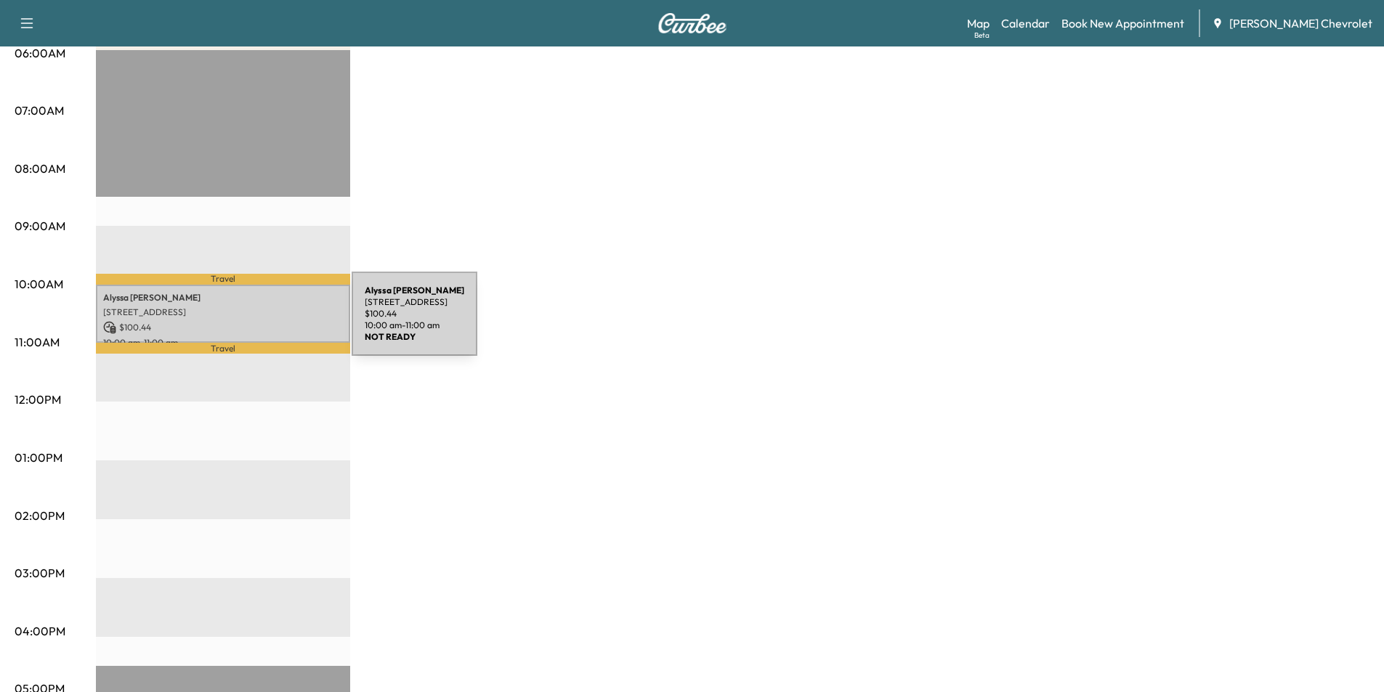  What do you see at coordinates (692, 23) in the screenshot?
I see `img: Curbee Logo` at bounding box center [692, 23].